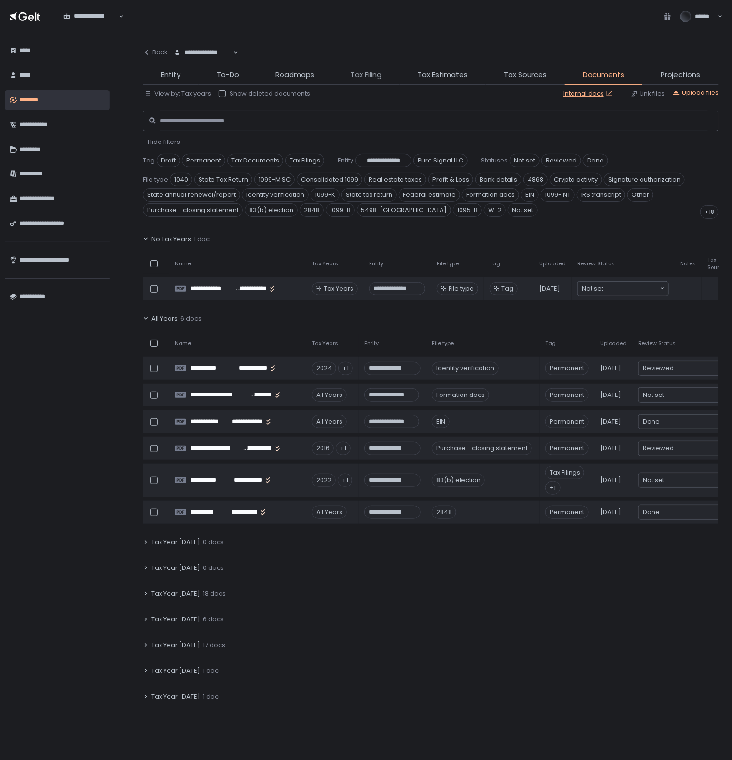 Image resolution: width=732 pixels, height=760 pixels. I want to click on span: Tax Filing, so click(366, 75).